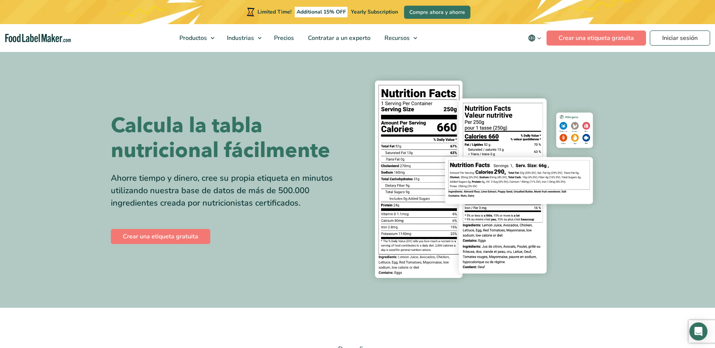 The image size is (715, 348). What do you see at coordinates (698, 332) in the screenshot?
I see `div: Open Intercom Messenger` at bounding box center [698, 332].